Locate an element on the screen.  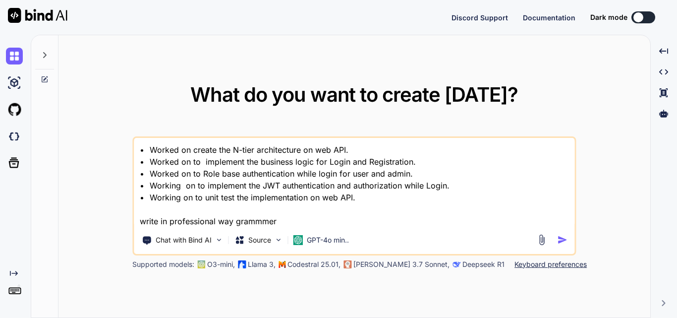
p: Keyboard preferences is located at coordinates (551, 264).